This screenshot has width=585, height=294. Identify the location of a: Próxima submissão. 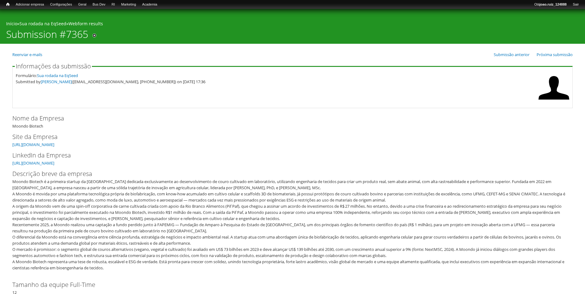
(554, 55).